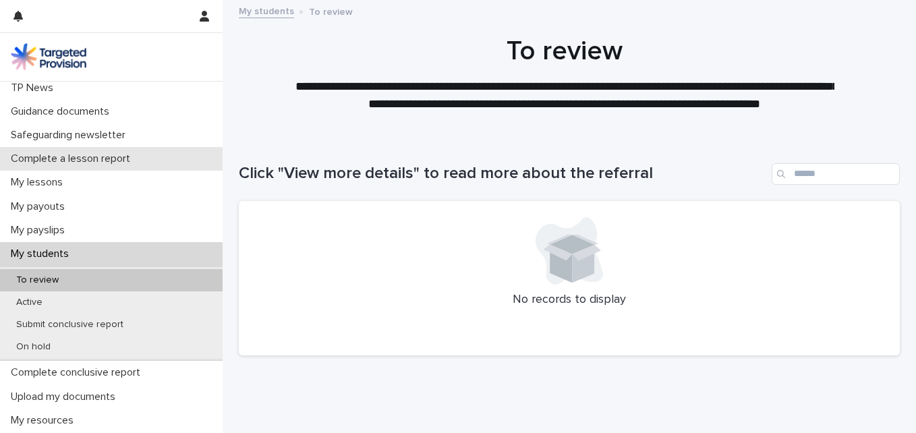 The height and width of the screenshot is (433, 916). Describe the element at coordinates (42, 254) in the screenshot. I see `p: My students` at that location.